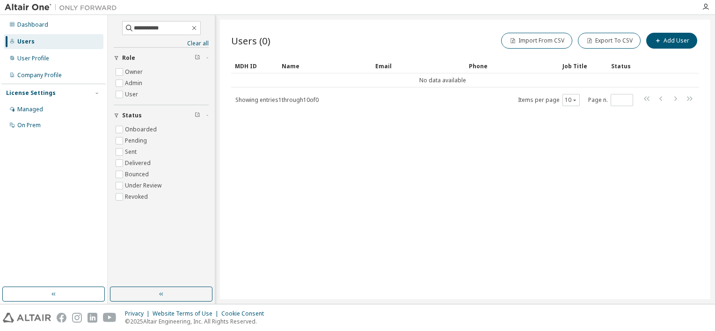 The image size is (715, 331). Describe the element at coordinates (135, 72) in the screenshot. I see `label: Owner` at that location.